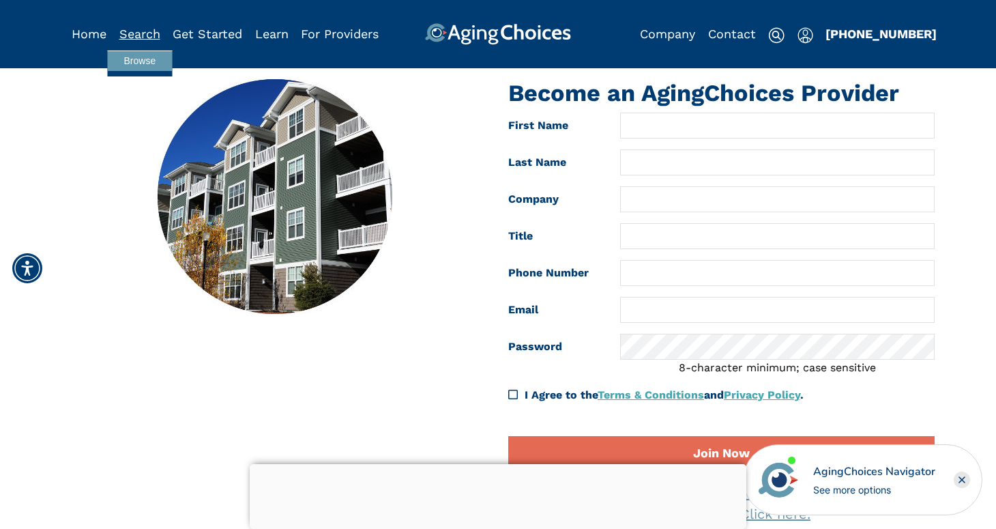  I want to click on a: Browse, so click(140, 61).